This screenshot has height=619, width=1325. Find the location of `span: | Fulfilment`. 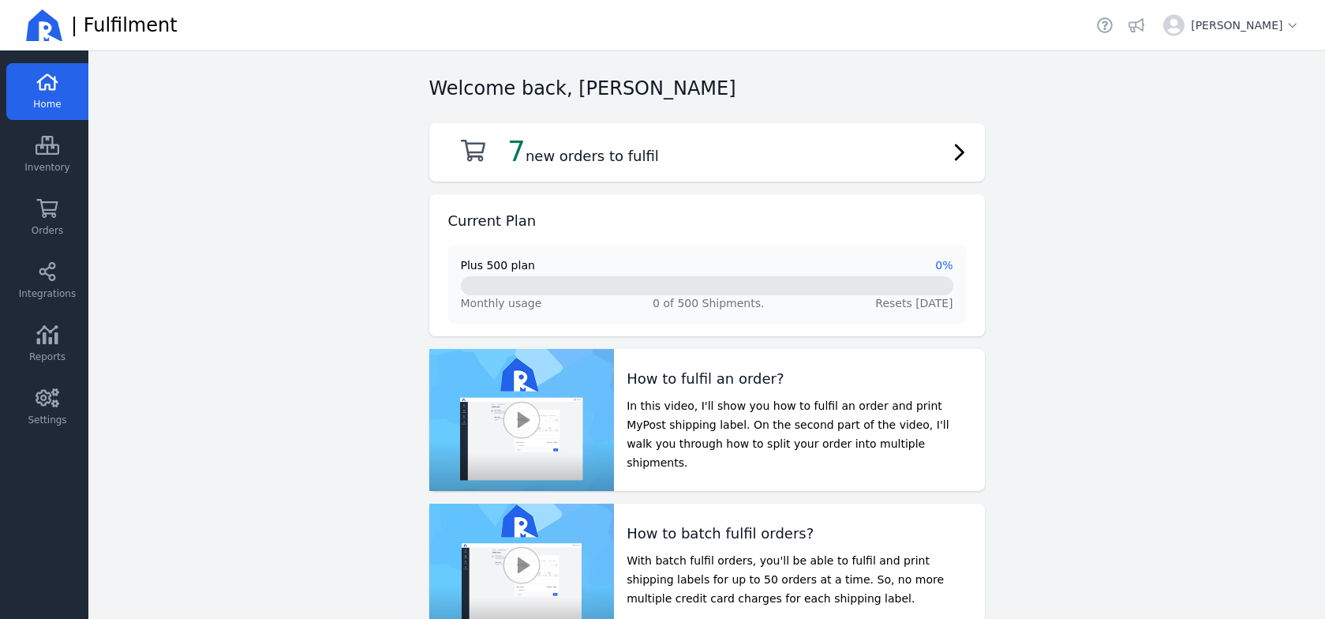

span: | Fulfilment is located at coordinates (124, 25).